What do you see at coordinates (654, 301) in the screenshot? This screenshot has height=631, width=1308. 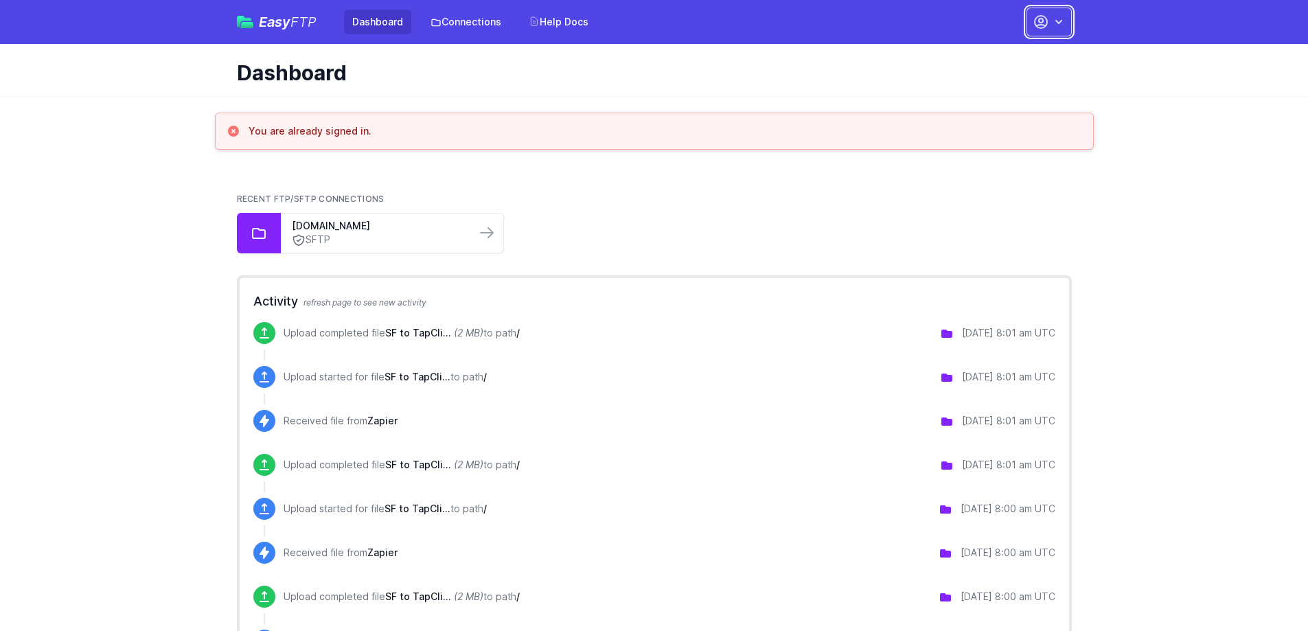 I see `h2: Activity` at bounding box center [654, 301].